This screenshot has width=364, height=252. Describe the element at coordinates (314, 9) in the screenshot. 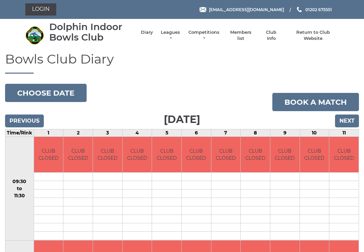

I see `a: Phone us 01202 675551` at that location.